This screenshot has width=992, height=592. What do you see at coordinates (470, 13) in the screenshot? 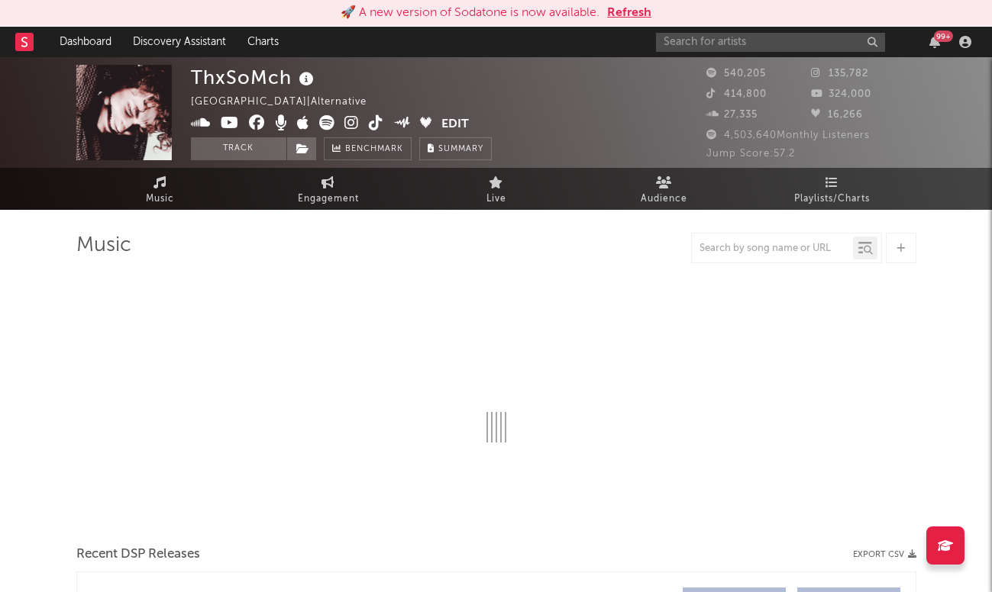
I see `div: 🚀 A new version of Sodatone is now available.` at bounding box center [470, 13].